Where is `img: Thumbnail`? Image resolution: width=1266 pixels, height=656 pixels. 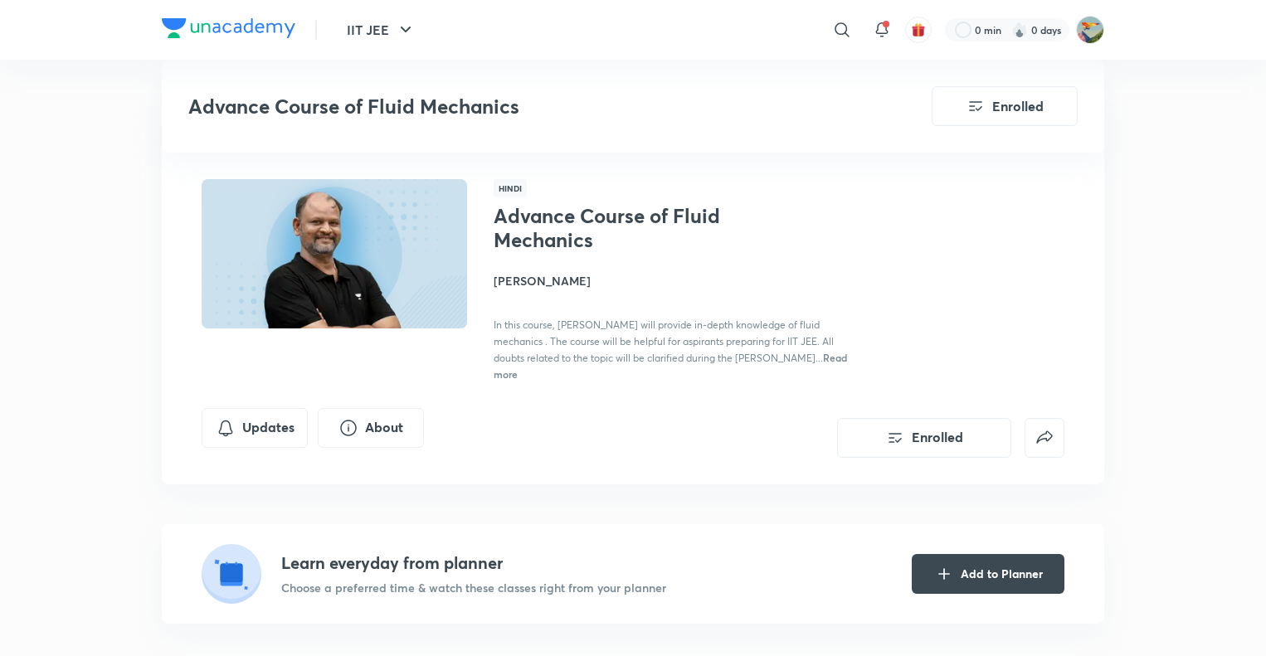 img: Thumbnail is located at coordinates (334, 254).